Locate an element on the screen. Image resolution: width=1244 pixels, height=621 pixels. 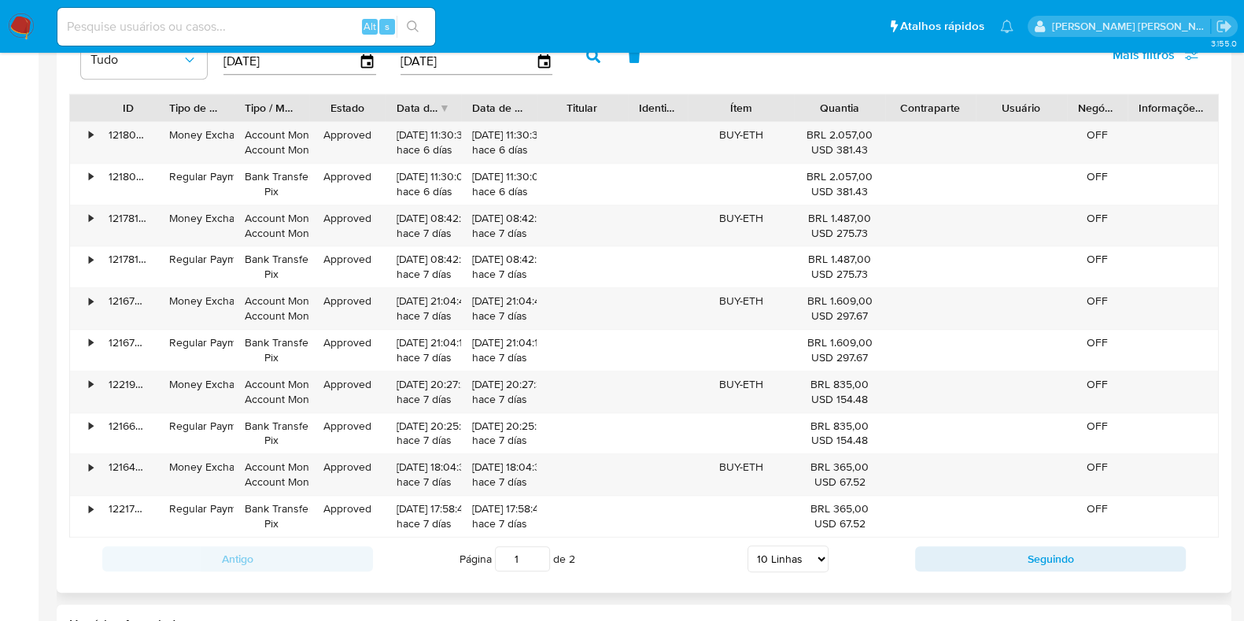
p: danilo.toledo@mercadolivre.com is located at coordinates (1132, 26).